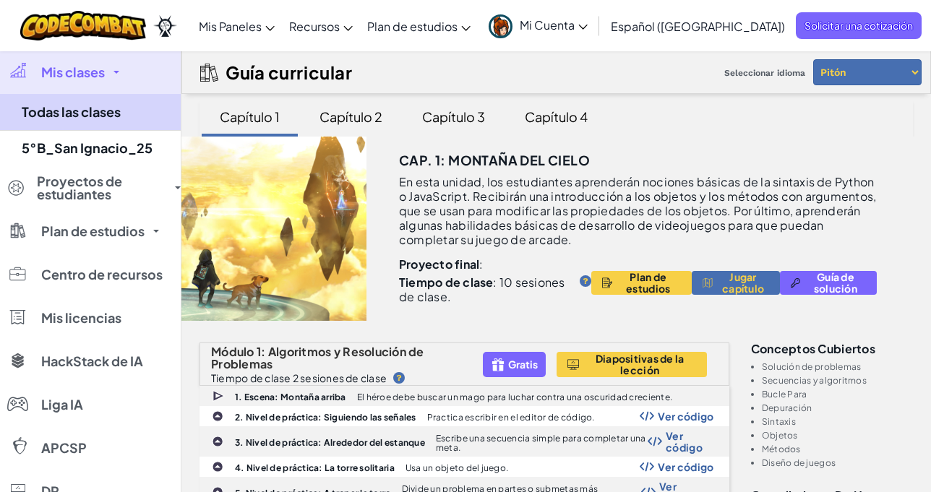  What do you see at coordinates (556, 116) in the screenshot?
I see `font: Capítulo 4` at bounding box center [556, 116].